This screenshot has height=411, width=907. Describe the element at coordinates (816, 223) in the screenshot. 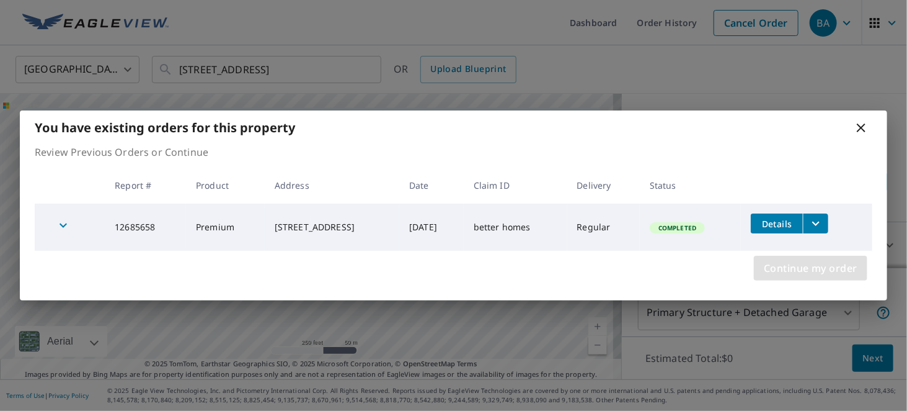

I see `button: filesDropdownBtn-12685658` at that location.